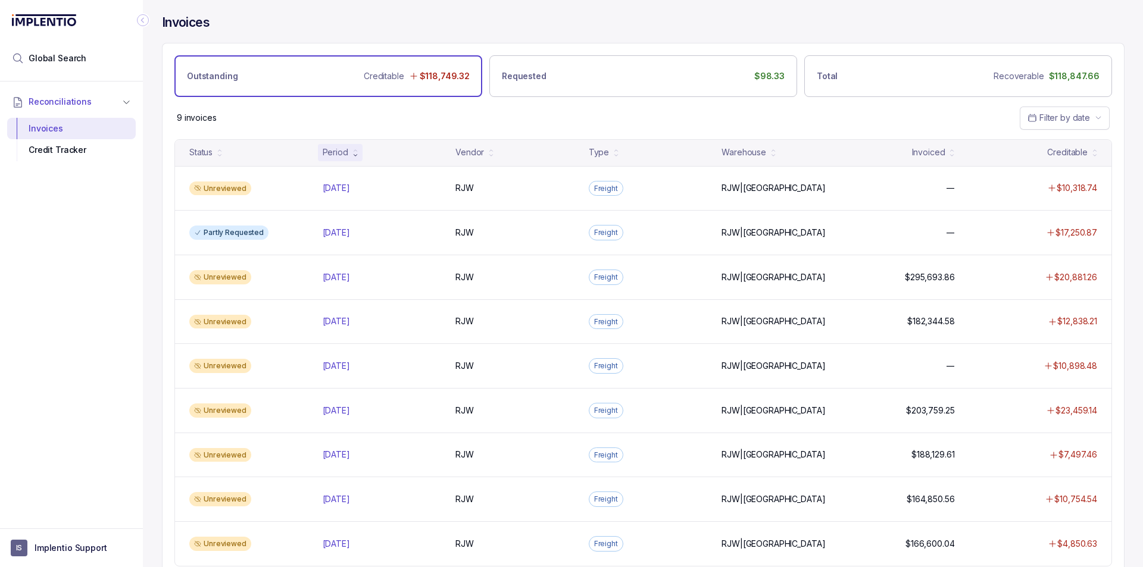 The width and height of the screenshot is (1143, 567). What do you see at coordinates (744, 152) in the screenshot?
I see `div: Warehouse` at bounding box center [744, 152].